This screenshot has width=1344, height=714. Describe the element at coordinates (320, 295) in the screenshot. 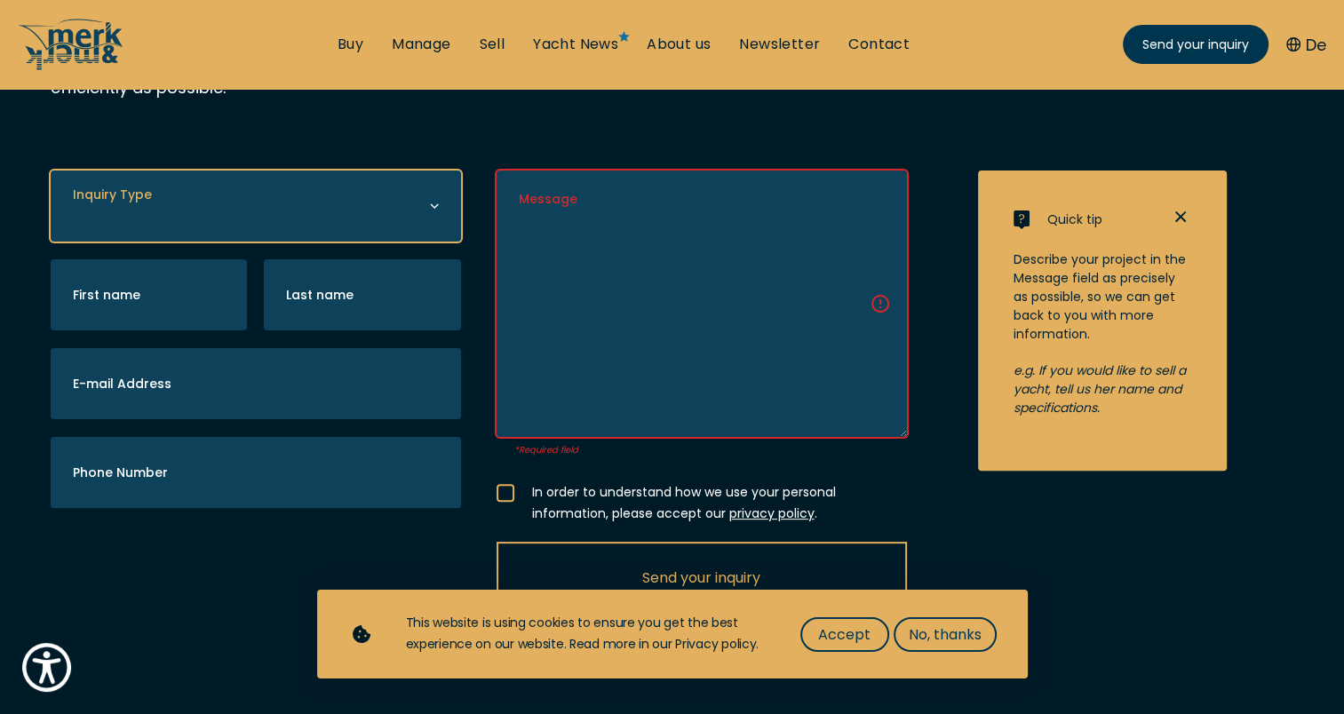

I see `label: Last name` at that location.